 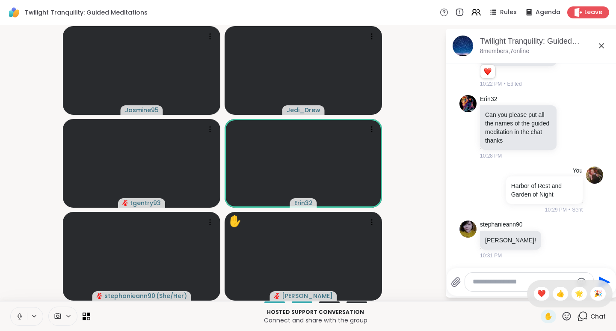 What do you see at coordinates (491, 156) in the screenshot?
I see `span: 10:28 PM` at bounding box center [491, 156].